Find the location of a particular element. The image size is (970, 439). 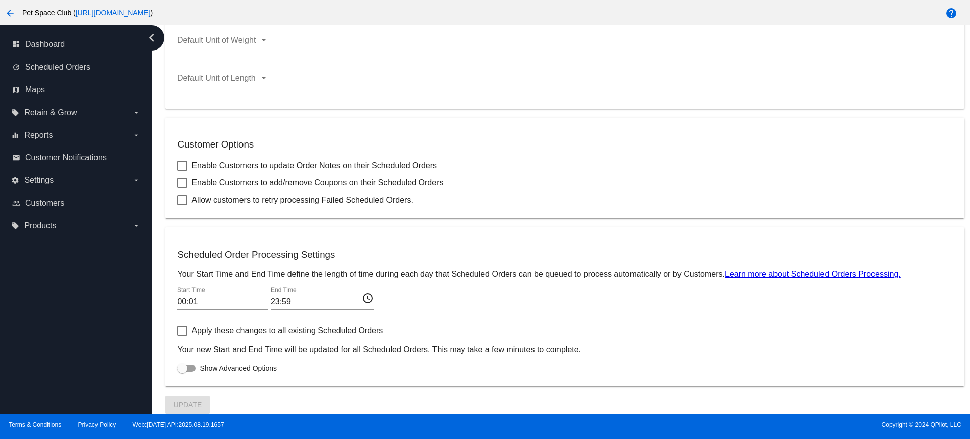

span: Products is located at coordinates (40, 226).